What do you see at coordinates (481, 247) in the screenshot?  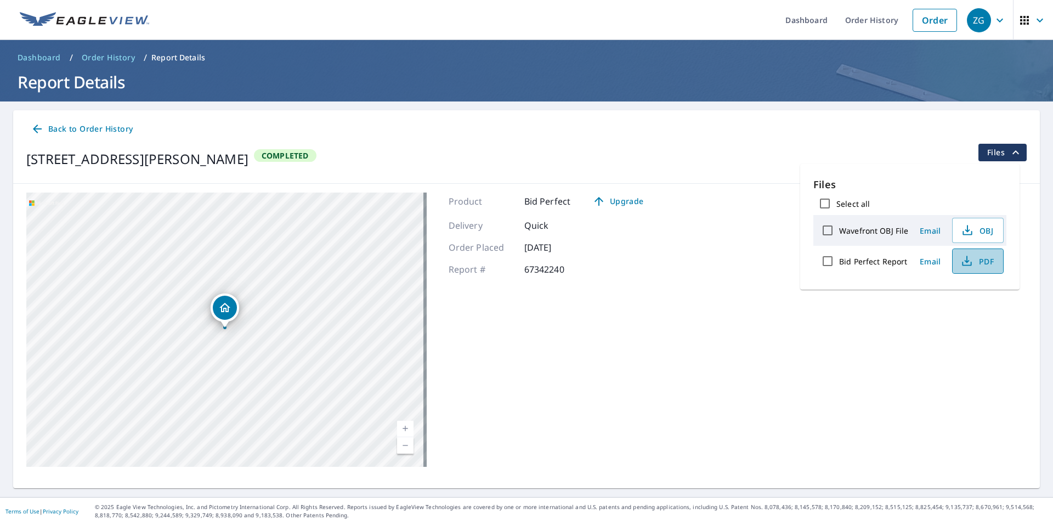 I see `p: Order Placed` at bounding box center [481, 247].